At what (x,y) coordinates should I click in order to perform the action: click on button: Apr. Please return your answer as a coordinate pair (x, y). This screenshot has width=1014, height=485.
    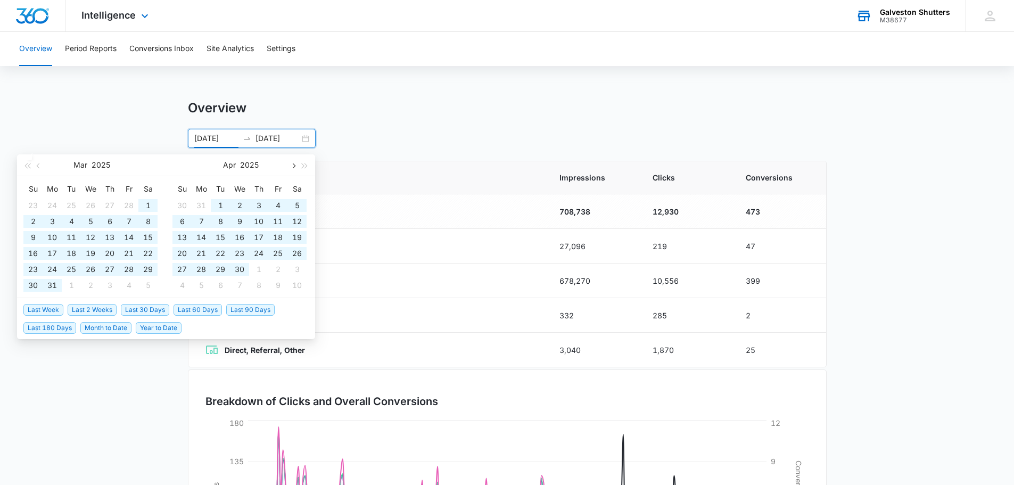
    Looking at the image, I should click on (229, 165).